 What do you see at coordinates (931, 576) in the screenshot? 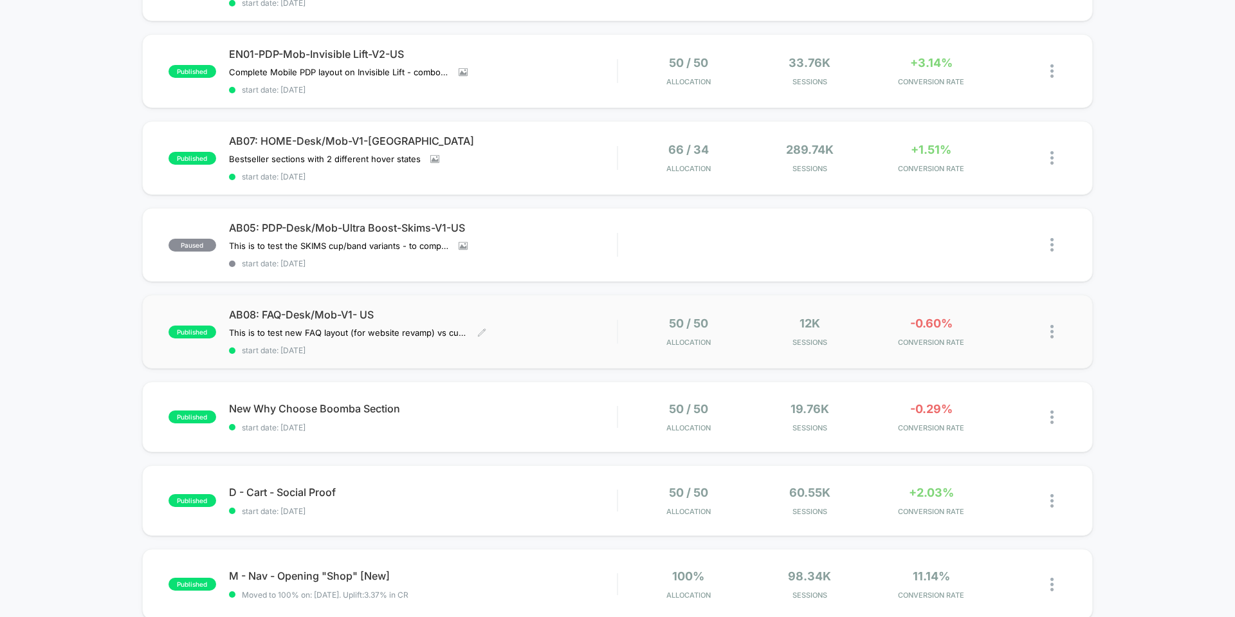
I see `span: 11.14%` at bounding box center [931, 576].